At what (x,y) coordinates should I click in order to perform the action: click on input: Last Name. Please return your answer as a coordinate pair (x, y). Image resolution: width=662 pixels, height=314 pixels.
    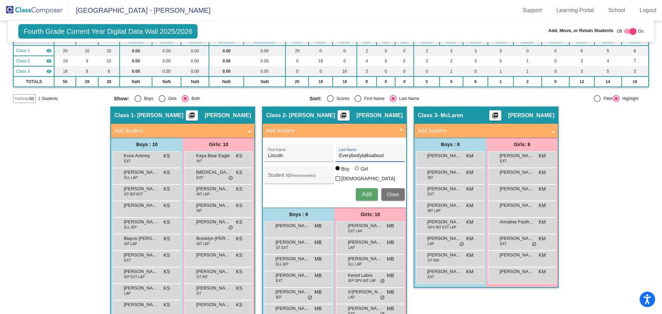
    Looking at the image, I should click on (370, 156).